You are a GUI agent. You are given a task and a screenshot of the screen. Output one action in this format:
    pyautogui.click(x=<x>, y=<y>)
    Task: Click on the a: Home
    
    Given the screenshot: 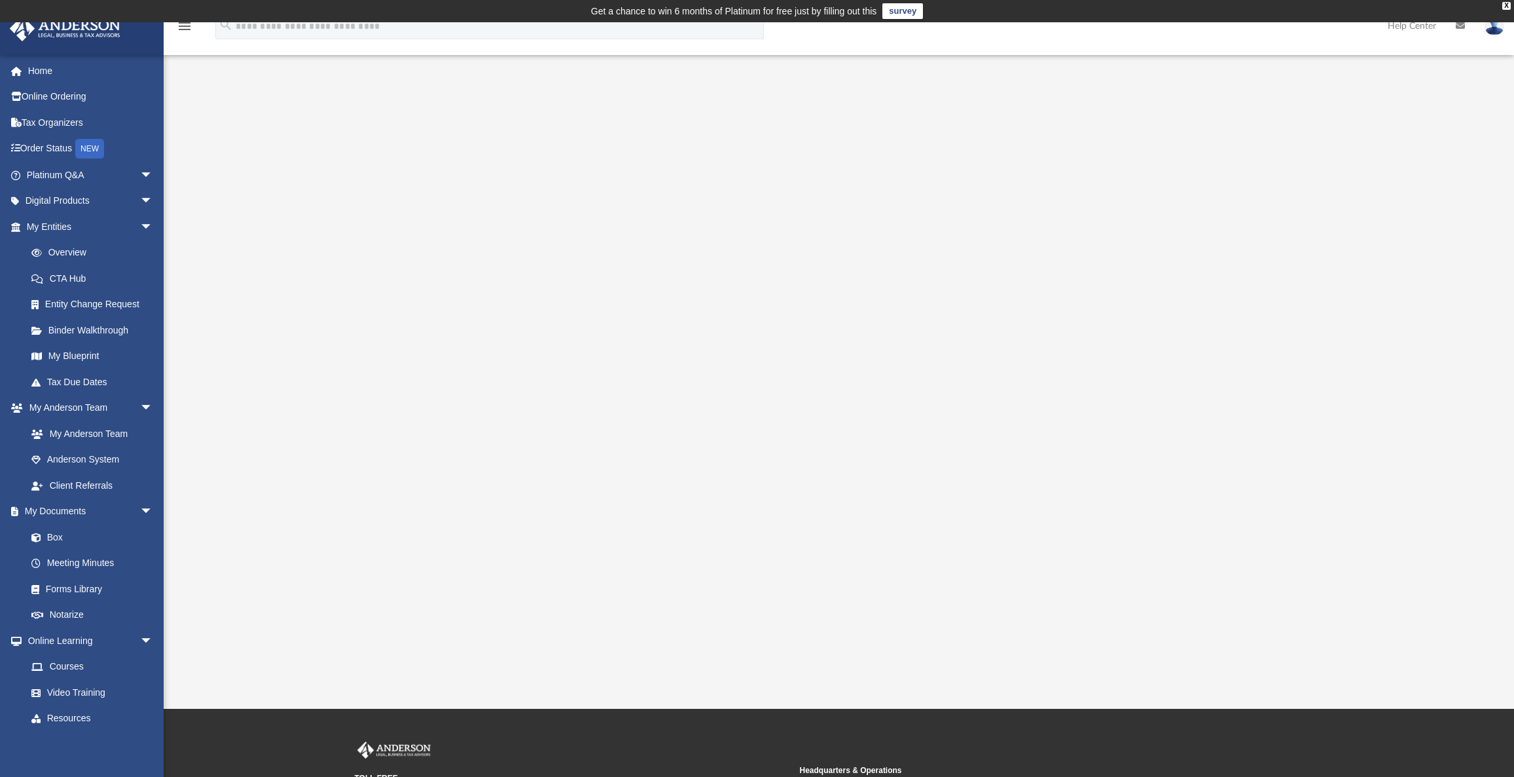 What is the action you would take?
    pyautogui.click(x=91, y=71)
    